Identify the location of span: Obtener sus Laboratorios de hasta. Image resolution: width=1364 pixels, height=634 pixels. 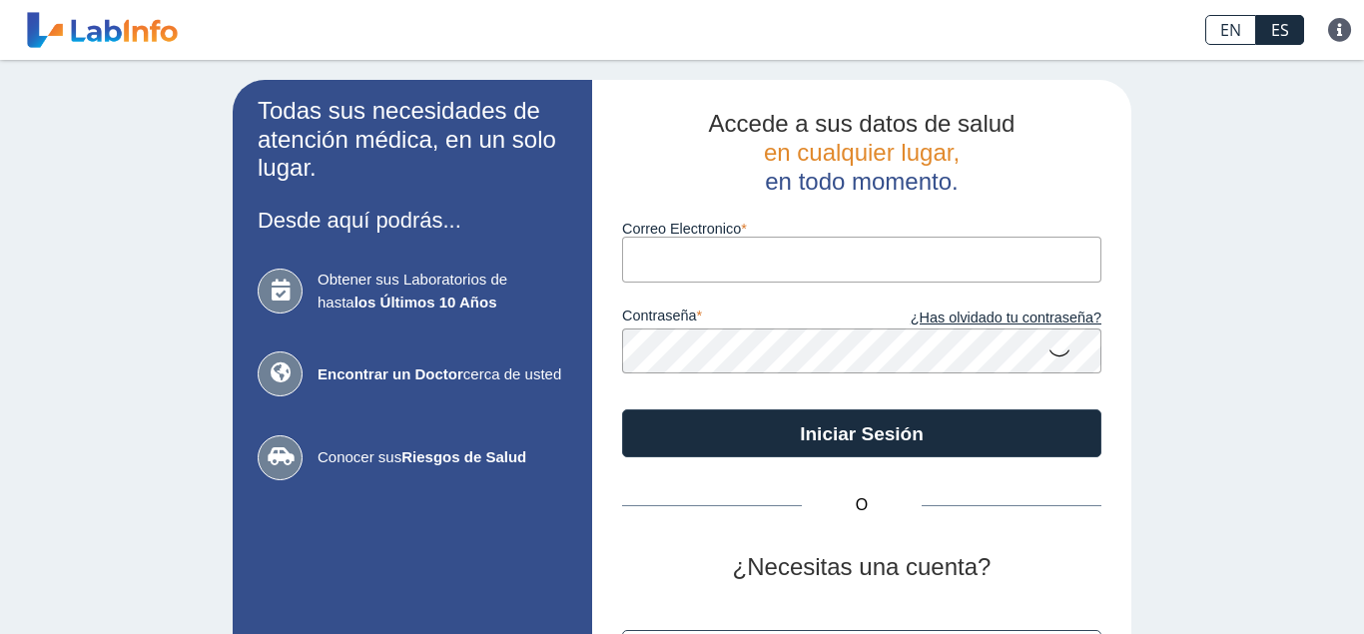
(442, 291).